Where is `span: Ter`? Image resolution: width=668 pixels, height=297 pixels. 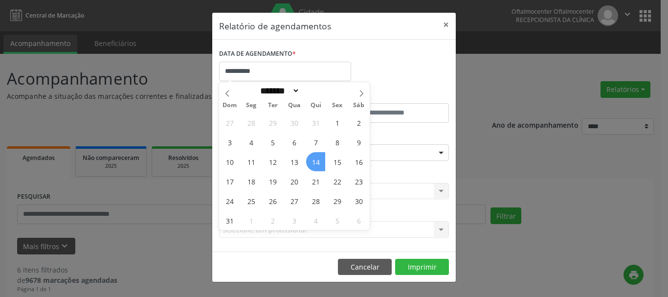
span: Ter is located at coordinates (273, 105).